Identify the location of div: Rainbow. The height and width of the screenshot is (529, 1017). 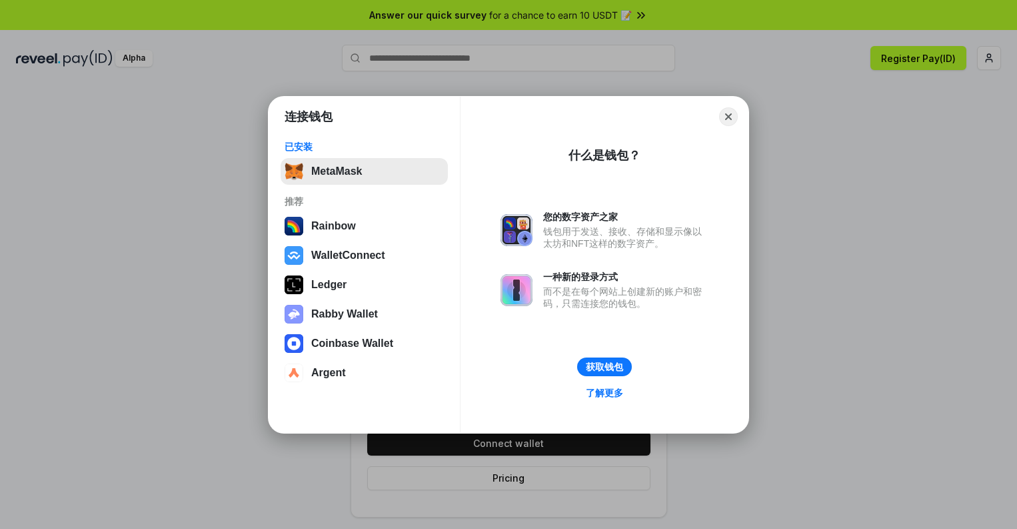
(333, 226).